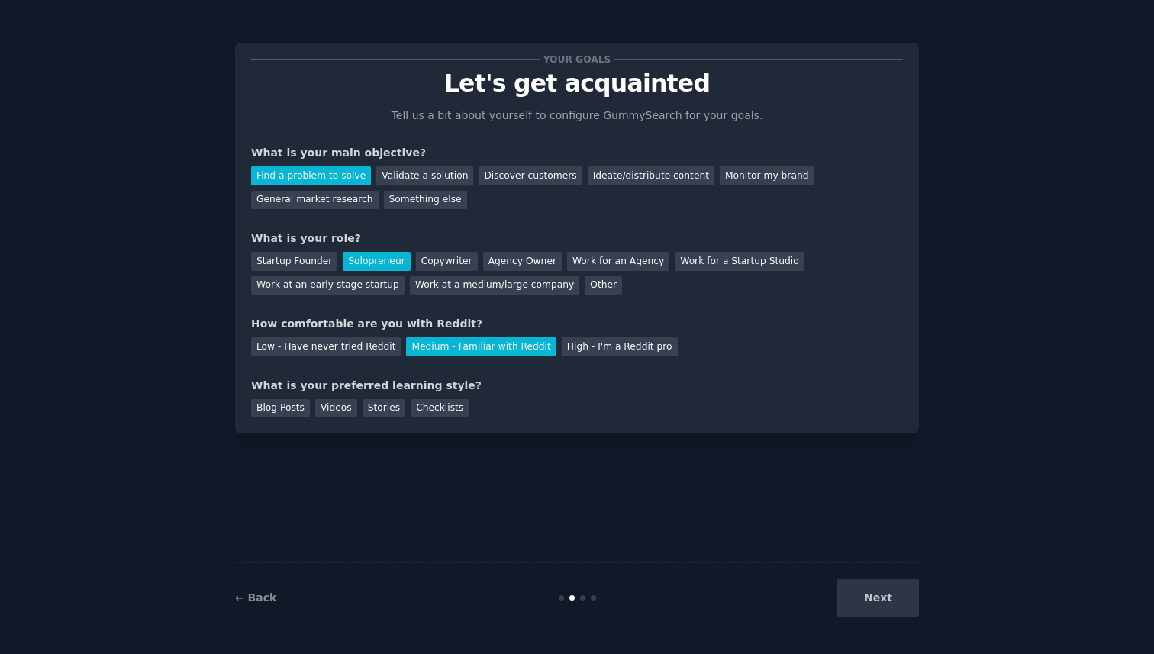 This screenshot has height=654, width=1154. Describe the element at coordinates (651, 175) in the screenshot. I see `div: Ideate/distribute content` at that location.